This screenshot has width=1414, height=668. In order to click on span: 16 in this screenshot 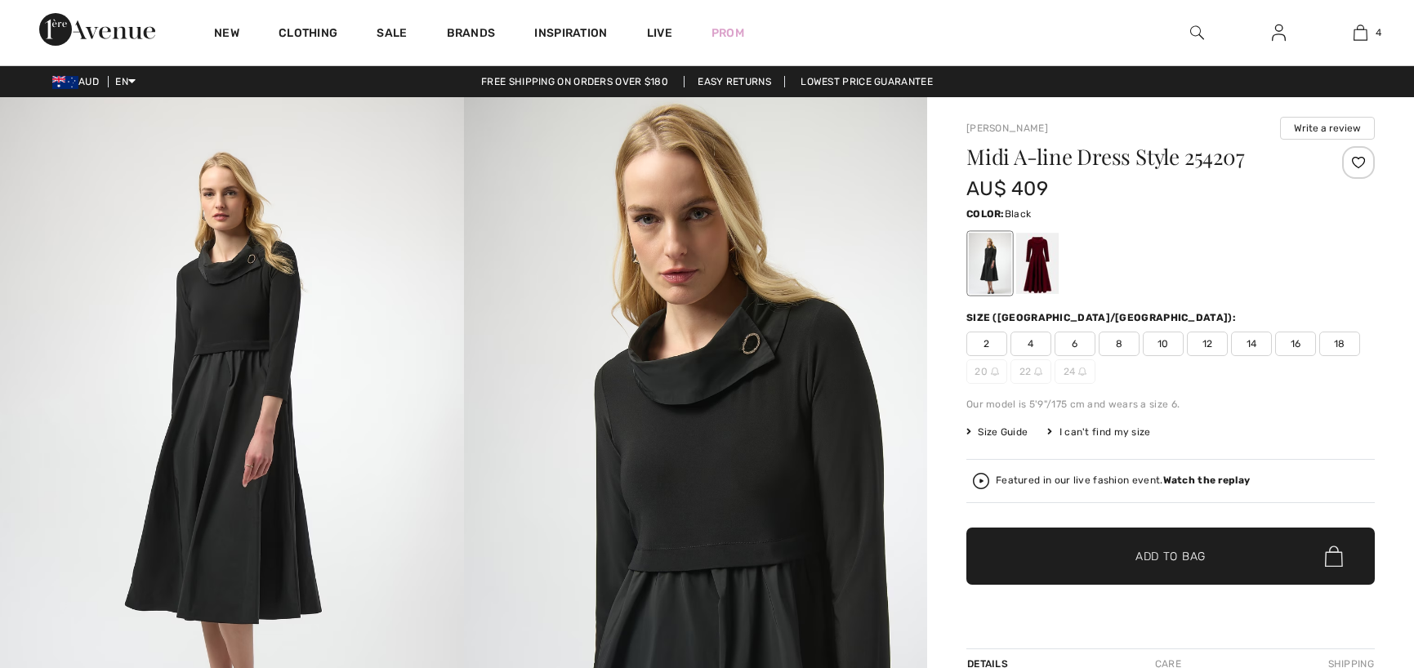, I will do `click(1296, 344)`.